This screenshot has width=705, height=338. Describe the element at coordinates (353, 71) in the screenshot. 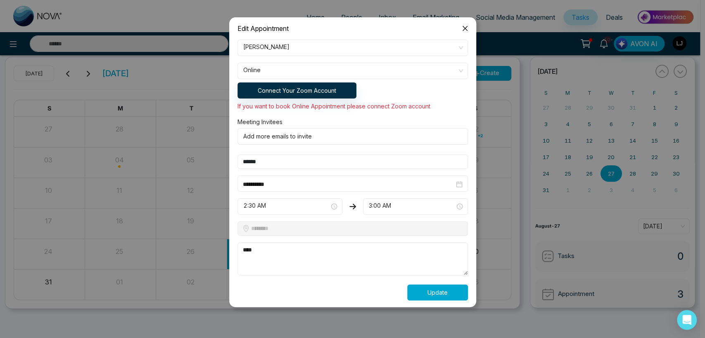

I see `span: Online` at that location.